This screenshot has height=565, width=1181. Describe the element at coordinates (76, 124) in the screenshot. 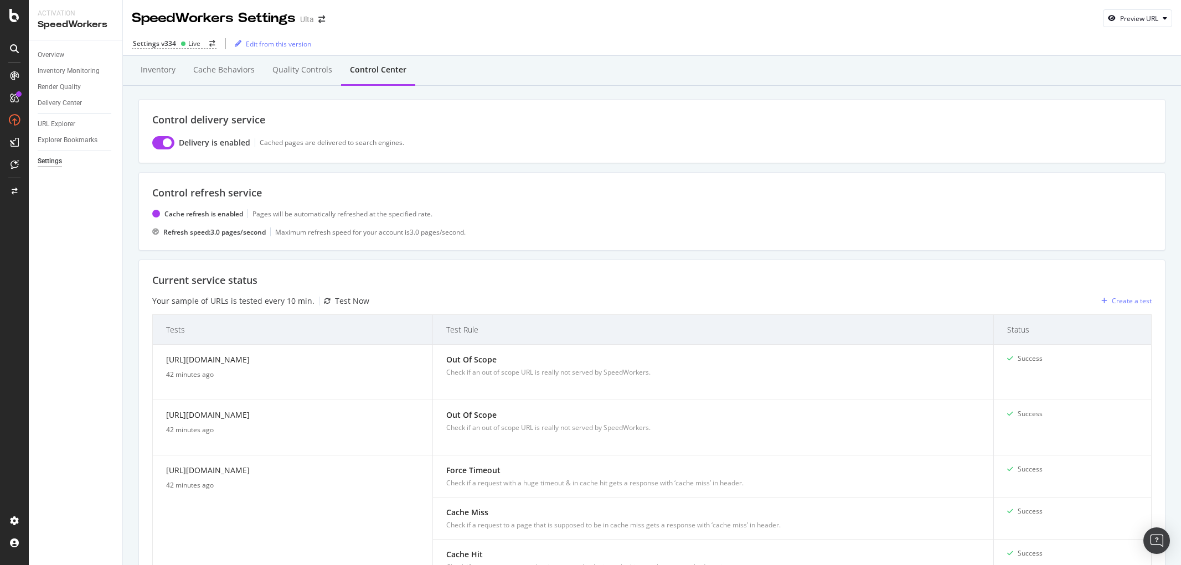

I see `a: URL Explorer` at that location.